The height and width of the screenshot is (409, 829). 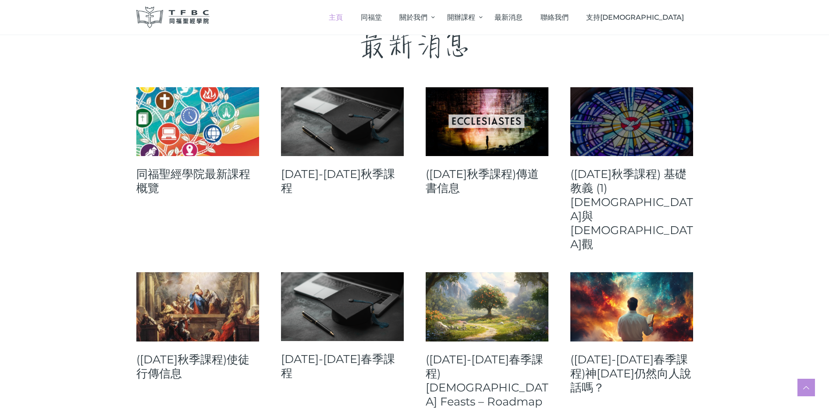 What do you see at coordinates (554, 17) in the screenshot?
I see `a: 聯絡我們` at bounding box center [554, 17].